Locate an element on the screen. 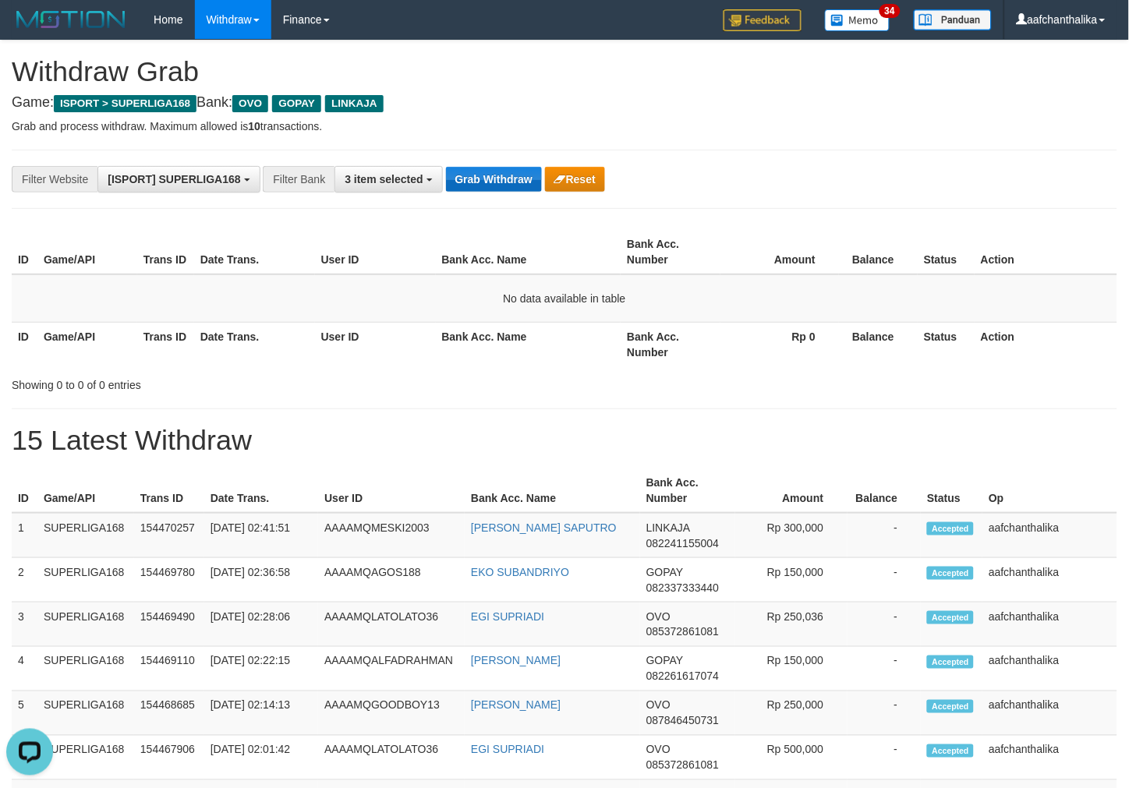 The image size is (1129, 788). td: 5 is located at coordinates (24, 713).